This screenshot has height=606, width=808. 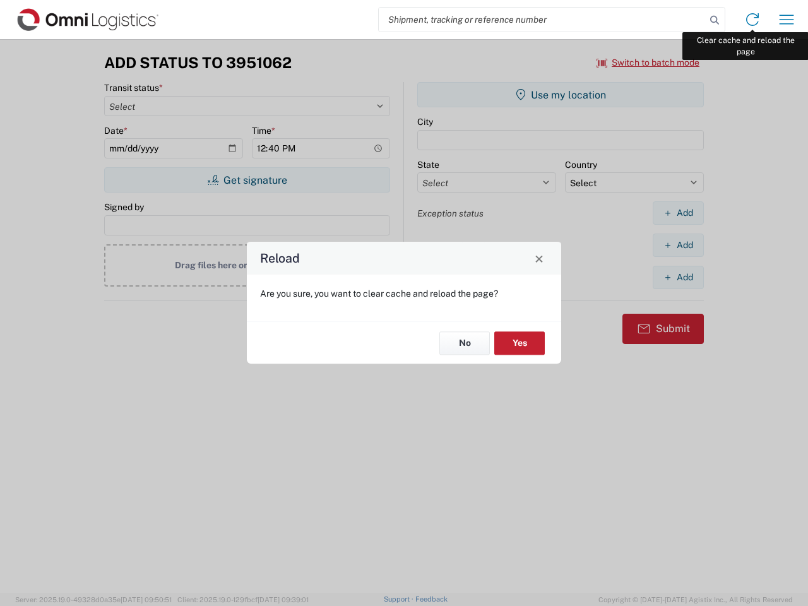 I want to click on h4: Reload, so click(x=280, y=258).